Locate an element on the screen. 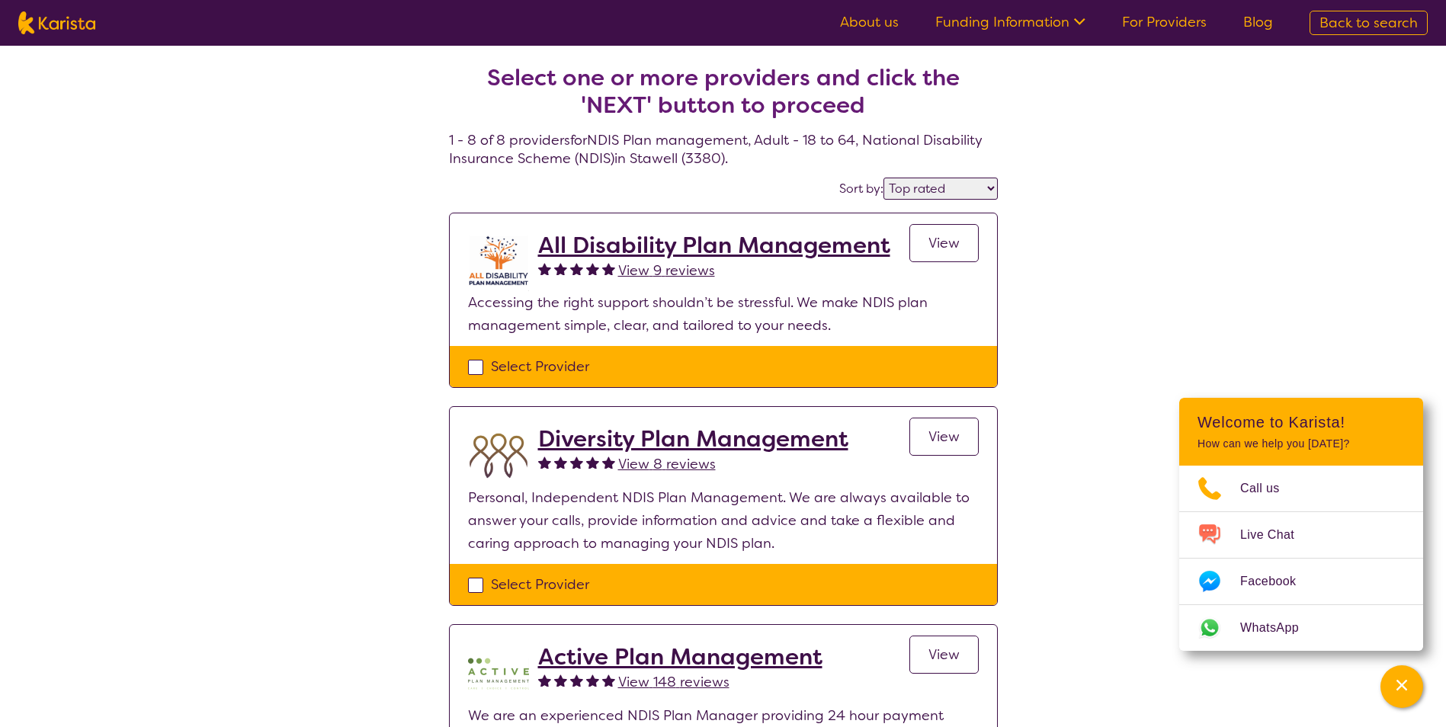 The image size is (1446, 727). h4: 1 - 8 of 8 providers for NDIS Plan management , Adult - 18 to 64 , National Disability Insurance ... is located at coordinates (723, 98).